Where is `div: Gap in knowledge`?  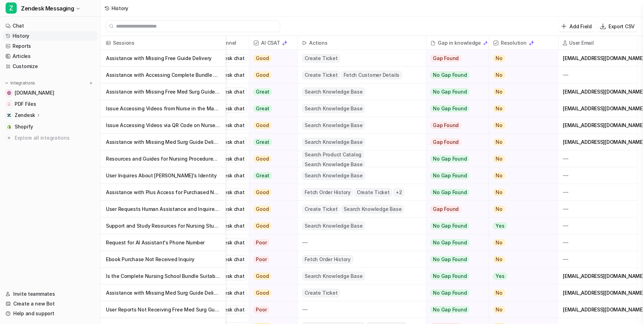 div: Gap in knowledge is located at coordinates (457, 43).